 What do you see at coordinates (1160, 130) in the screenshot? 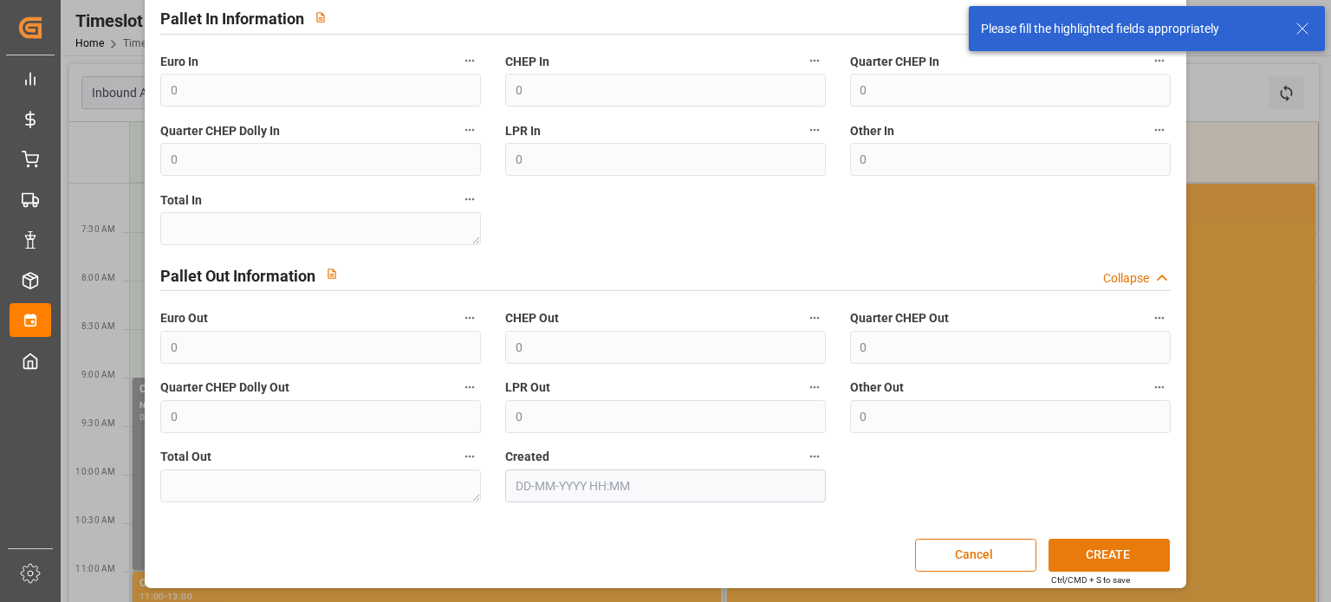
I see `button: Other In` at bounding box center [1160, 130].